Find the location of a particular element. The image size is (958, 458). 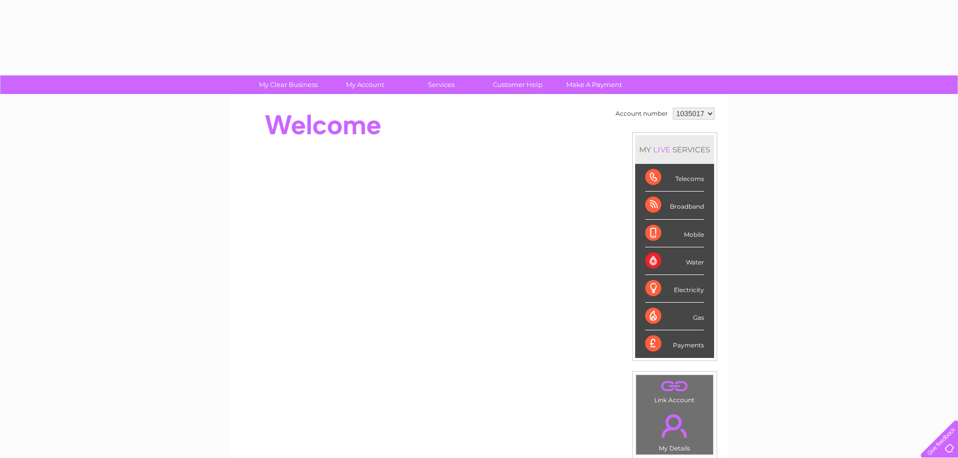

a: My Account is located at coordinates (364, 84).